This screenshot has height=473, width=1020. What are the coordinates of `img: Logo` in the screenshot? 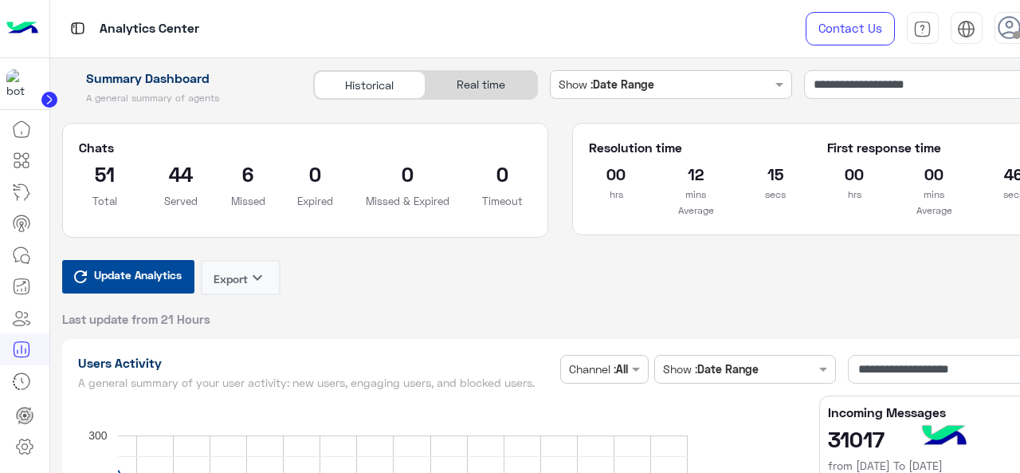 It's located at (22, 29).